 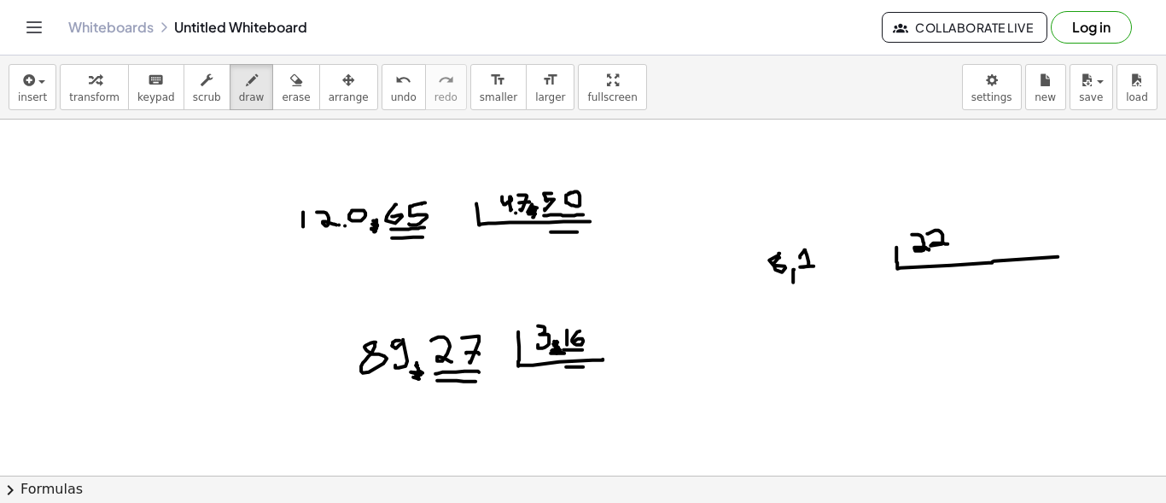 I want to click on span: undo, so click(x=404, y=97).